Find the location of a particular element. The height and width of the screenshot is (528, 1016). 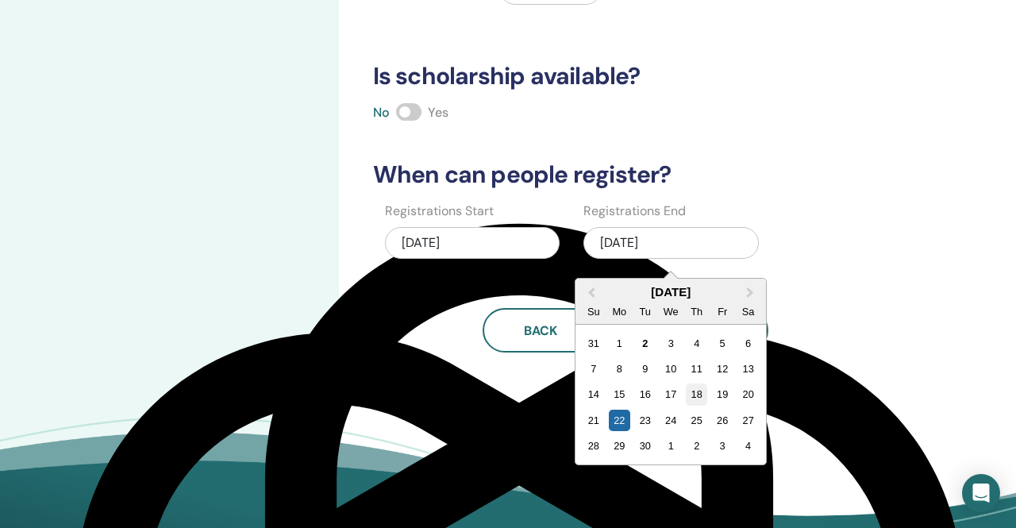

div: Tu is located at coordinates (644, 311).